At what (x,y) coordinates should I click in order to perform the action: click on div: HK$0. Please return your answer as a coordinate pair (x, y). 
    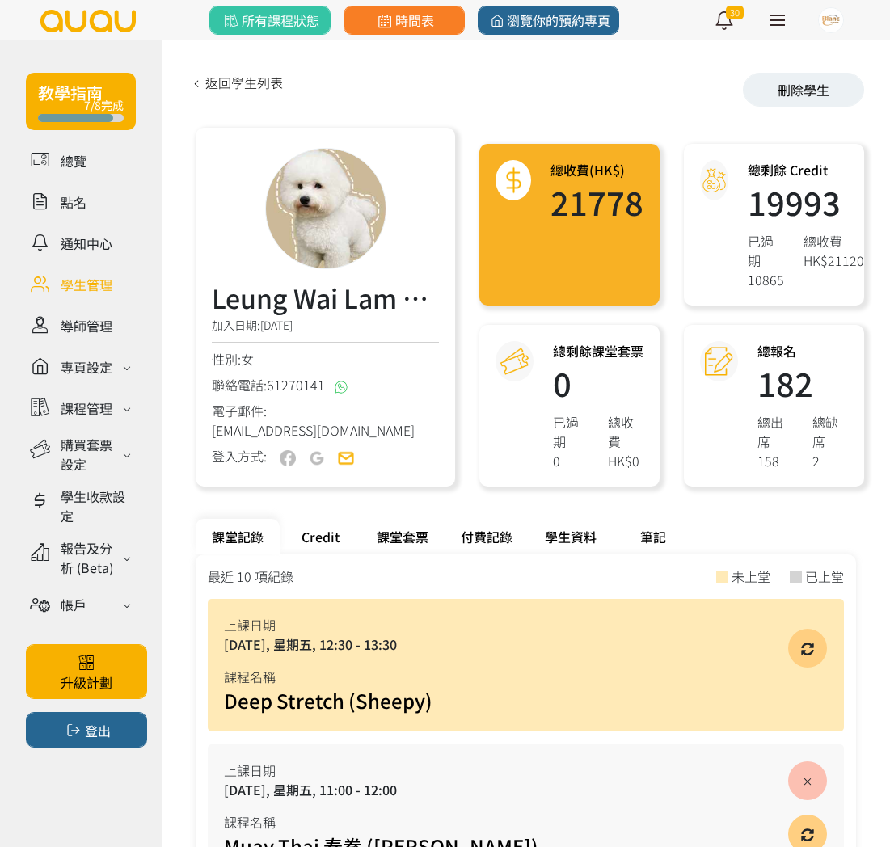
    Looking at the image, I should click on (626, 461).